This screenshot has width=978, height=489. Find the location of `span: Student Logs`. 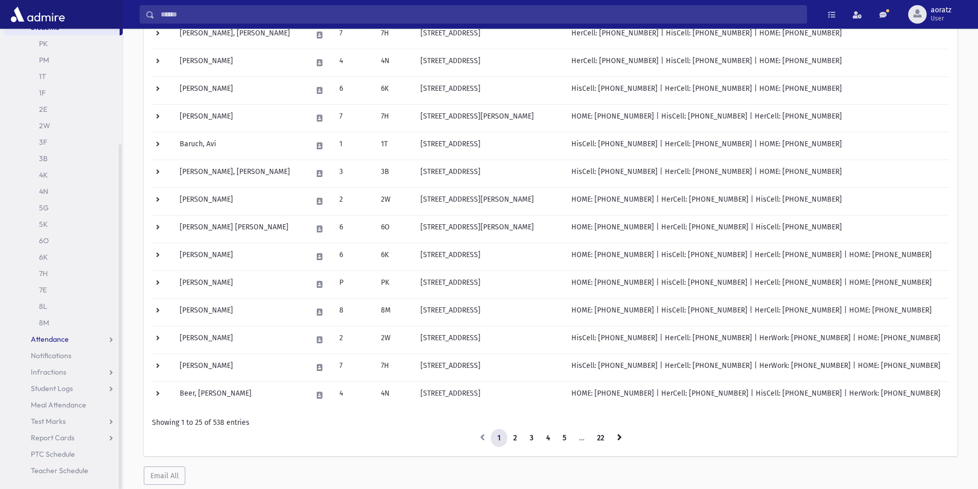

span: Student Logs is located at coordinates (52, 389).